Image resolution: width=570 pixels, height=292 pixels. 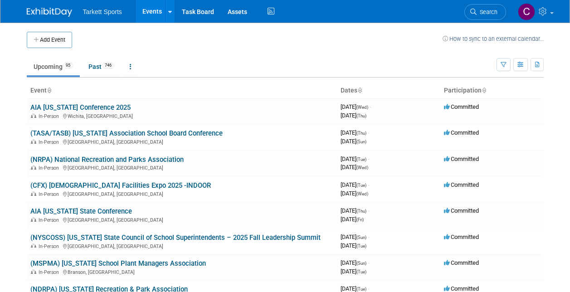 I want to click on th: Event, so click(x=182, y=91).